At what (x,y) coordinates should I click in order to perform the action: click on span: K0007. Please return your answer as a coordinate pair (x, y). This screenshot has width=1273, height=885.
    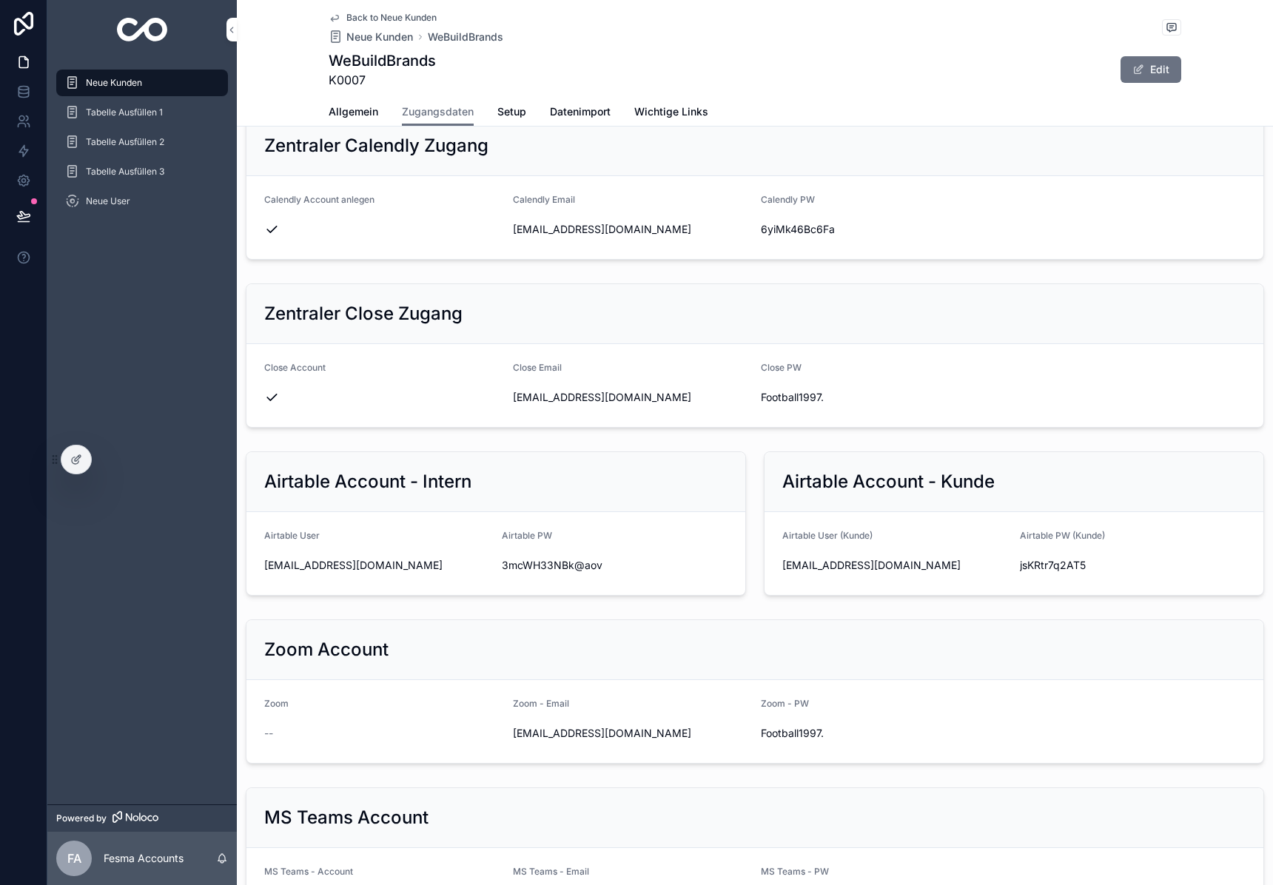
    Looking at the image, I should click on (382, 80).